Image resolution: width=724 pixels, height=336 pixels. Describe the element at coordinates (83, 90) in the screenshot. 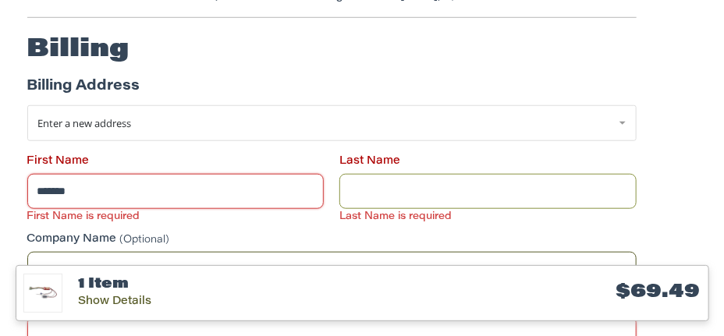

I see `legend: Billing Address` at that location.